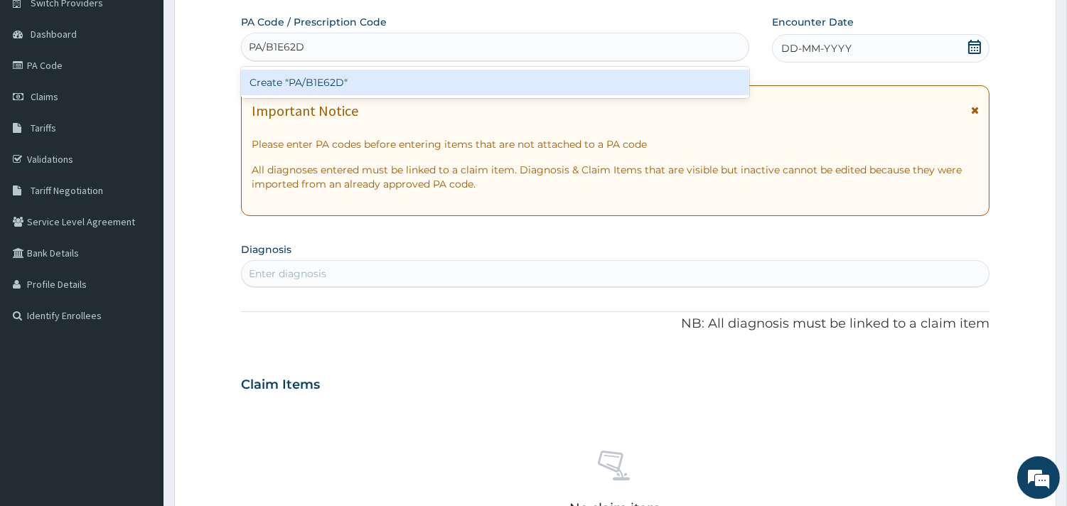 The image size is (1067, 506). What do you see at coordinates (280, 385) in the screenshot?
I see `h3: Claim Items` at bounding box center [280, 385].